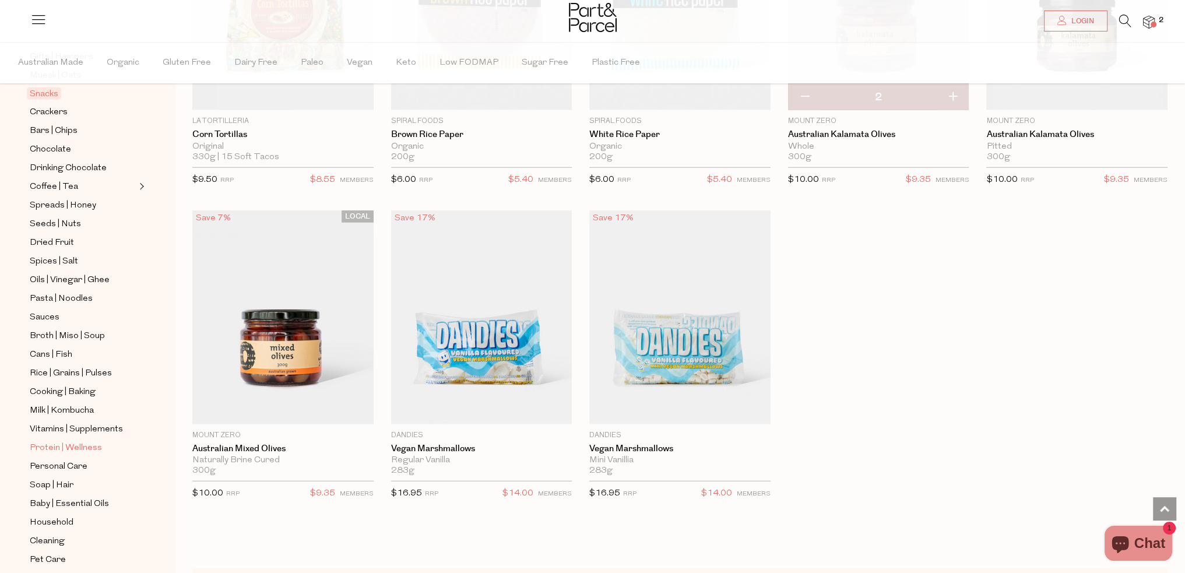 This screenshot has width=1185, height=573. I want to click on span: Cleaning, so click(47, 542).